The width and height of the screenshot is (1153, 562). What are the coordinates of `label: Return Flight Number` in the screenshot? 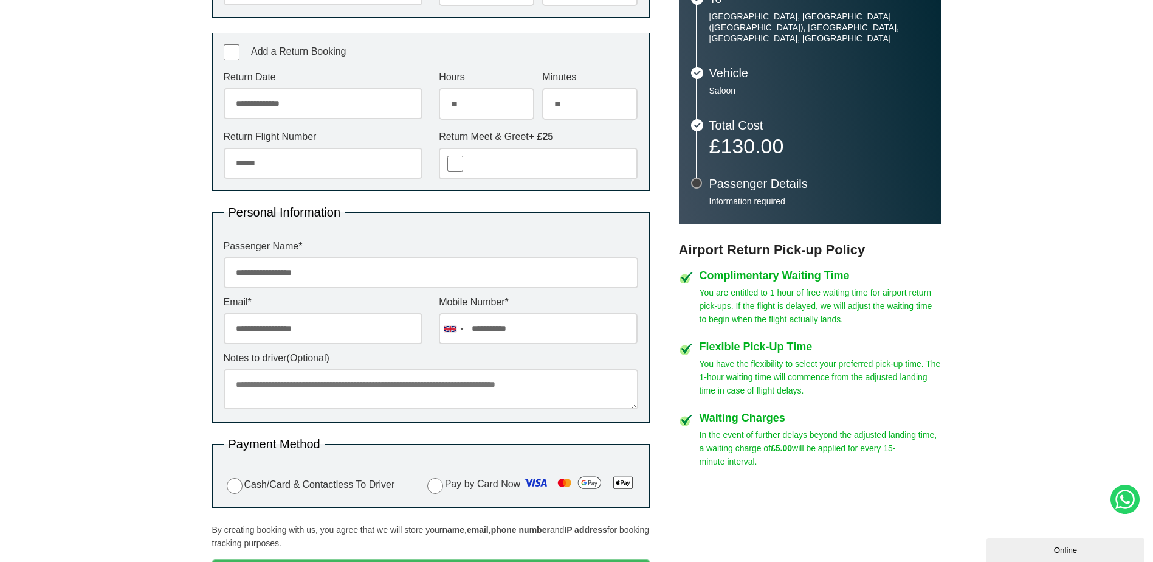 It's located at (323, 137).